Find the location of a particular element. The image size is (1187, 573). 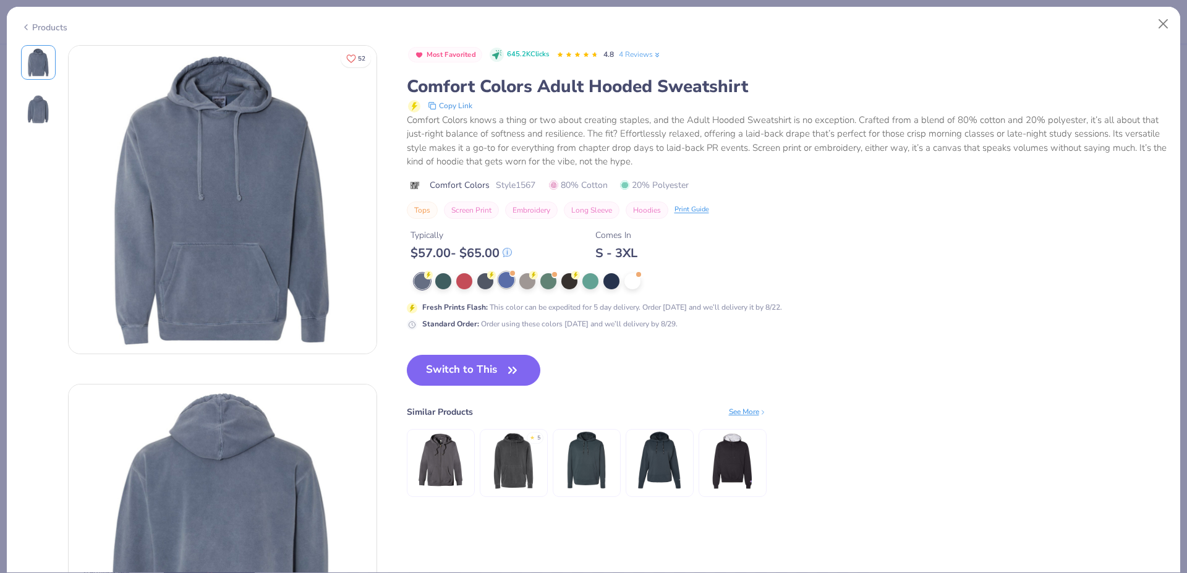

button: Screen Print is located at coordinates (471, 210).